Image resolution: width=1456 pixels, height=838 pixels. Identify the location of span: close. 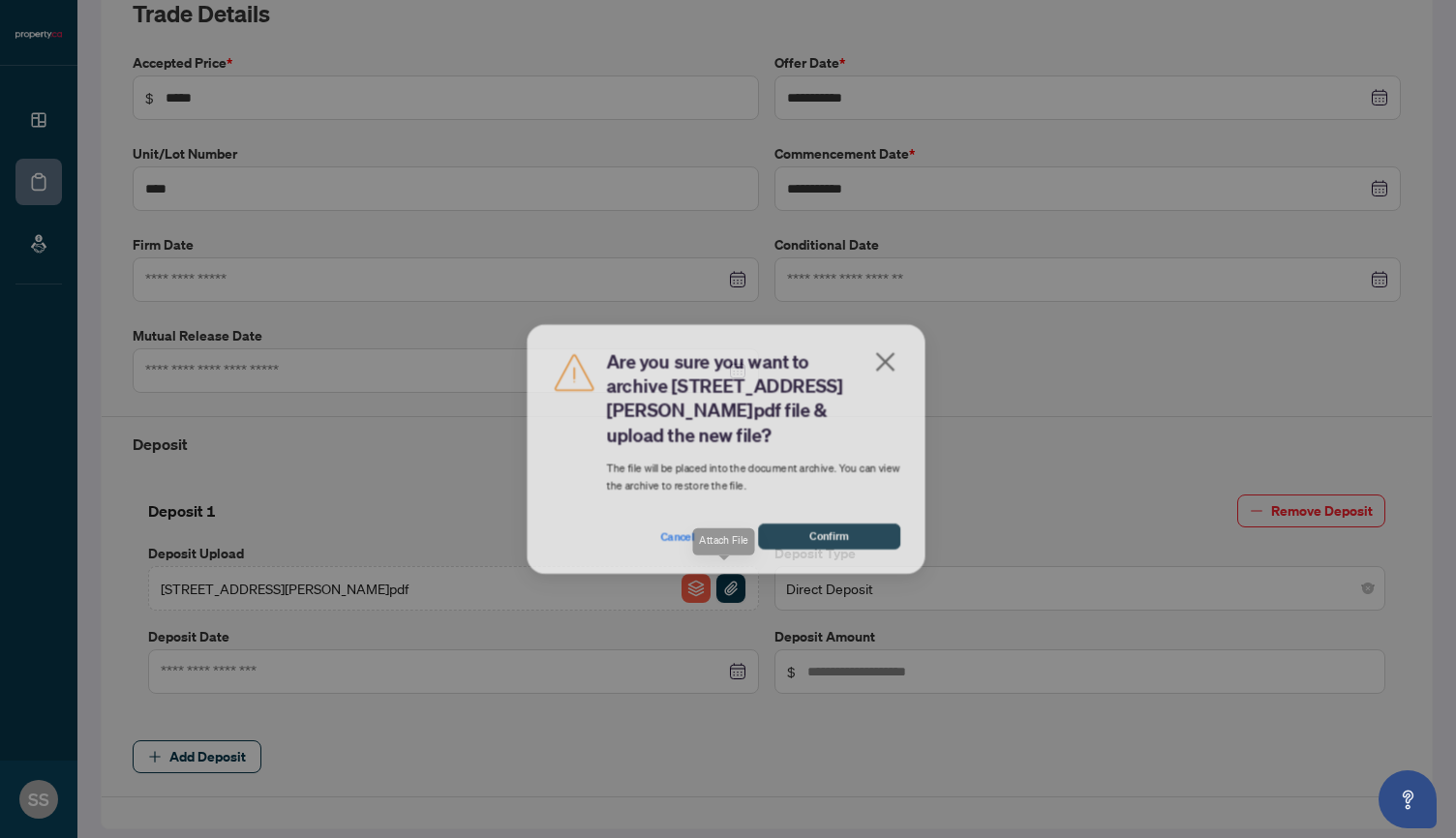
(929, 309).